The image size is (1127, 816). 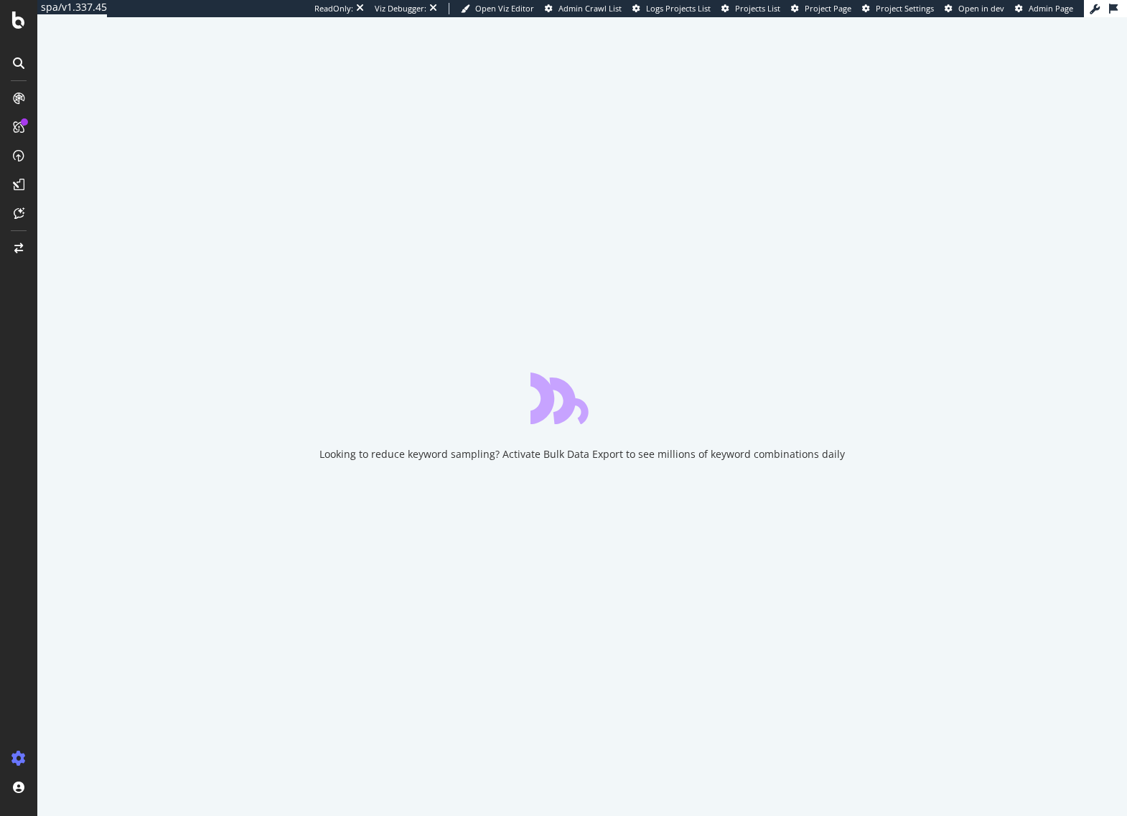 I want to click on a: Project Page, so click(x=821, y=9).